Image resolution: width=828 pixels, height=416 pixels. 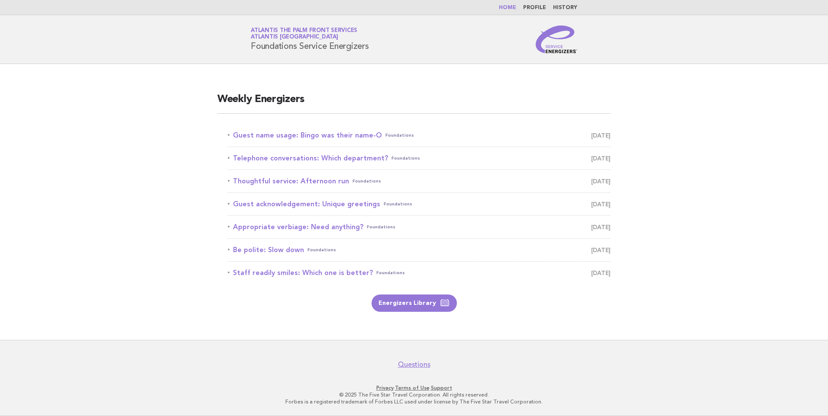 I want to click on a: Energizers Library, so click(x=414, y=303).